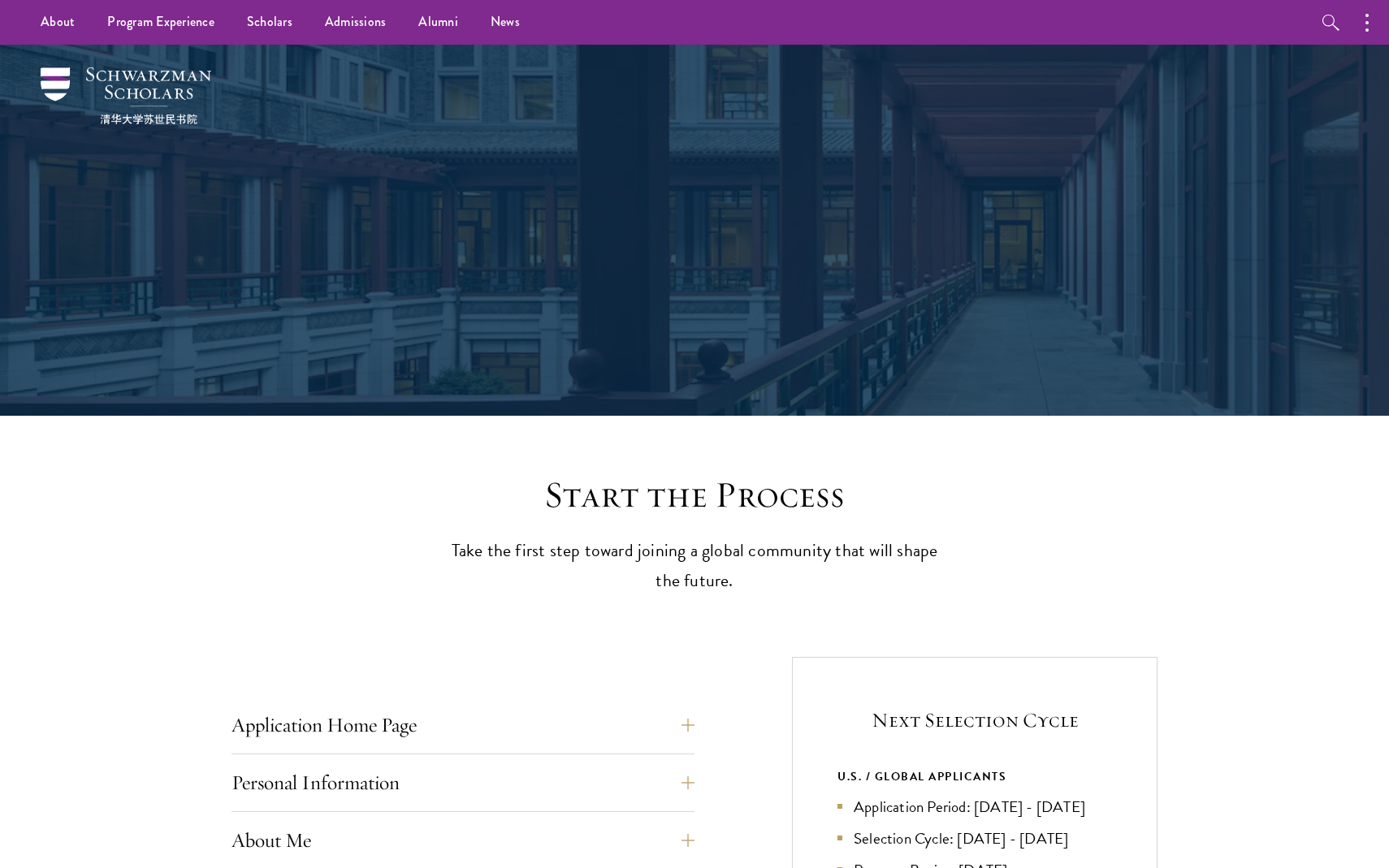 The width and height of the screenshot is (1389, 868). What do you see at coordinates (463, 724) in the screenshot?
I see `button: Application Home Page` at bounding box center [463, 724].